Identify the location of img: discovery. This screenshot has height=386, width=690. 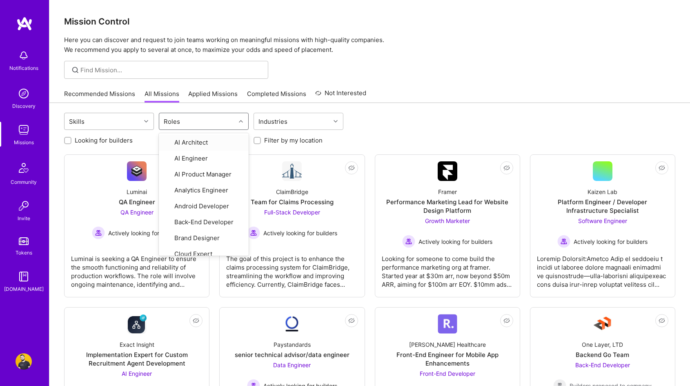
(24, 93).